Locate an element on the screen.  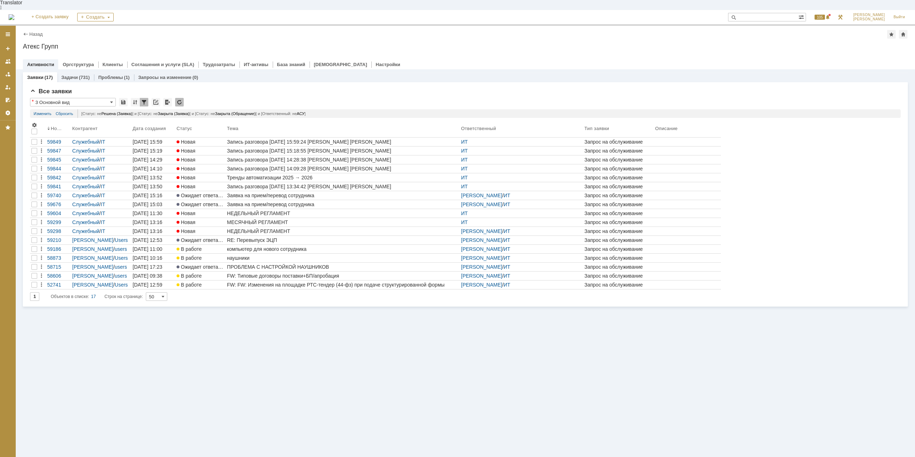
th: Дата создания is located at coordinates (153, 129).